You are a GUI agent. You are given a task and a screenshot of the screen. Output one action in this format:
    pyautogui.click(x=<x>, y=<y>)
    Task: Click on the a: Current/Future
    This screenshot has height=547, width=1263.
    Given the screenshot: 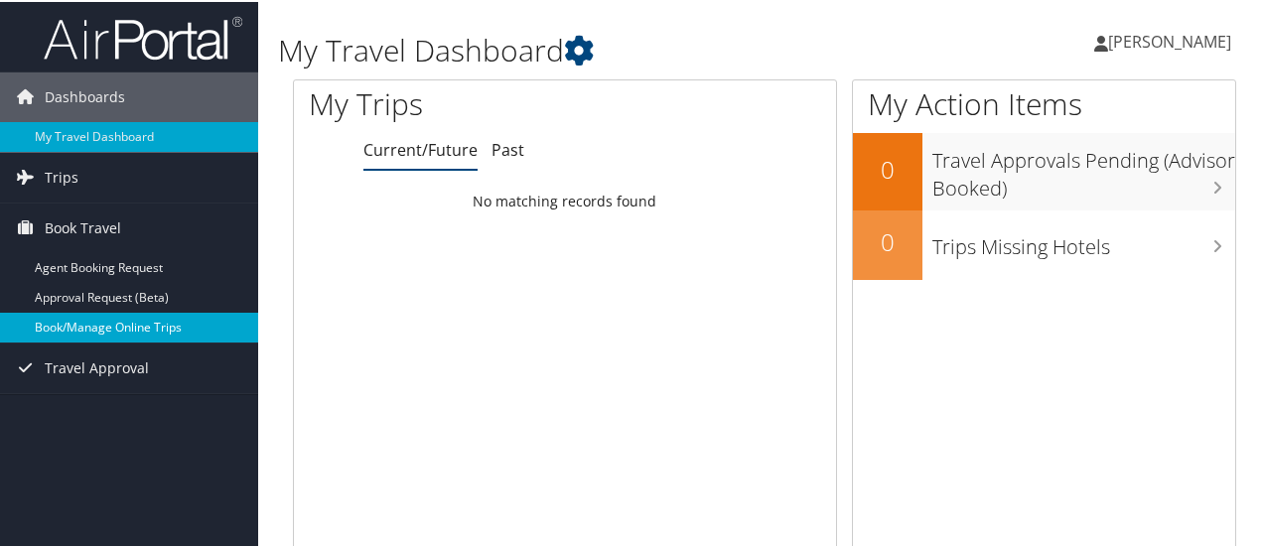 What is the action you would take?
    pyautogui.click(x=420, y=148)
    